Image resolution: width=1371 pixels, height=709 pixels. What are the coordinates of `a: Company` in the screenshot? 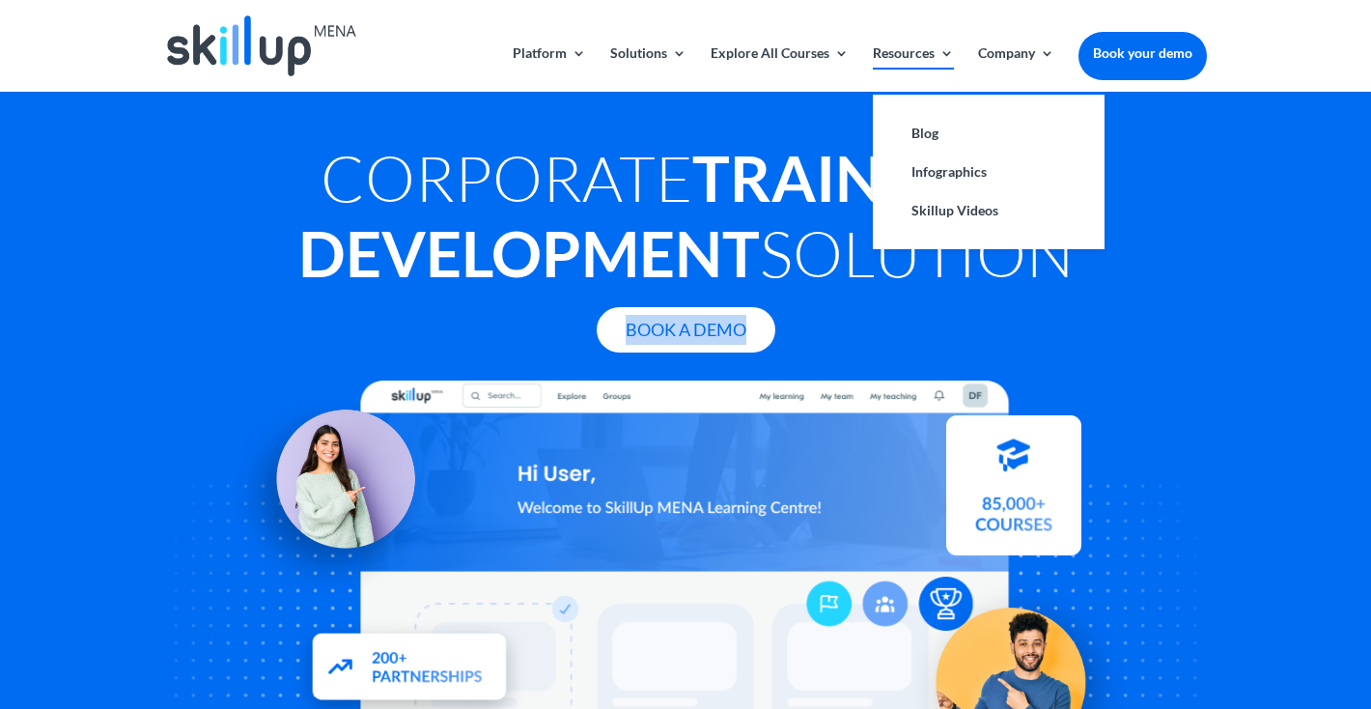 It's located at (1016, 69).